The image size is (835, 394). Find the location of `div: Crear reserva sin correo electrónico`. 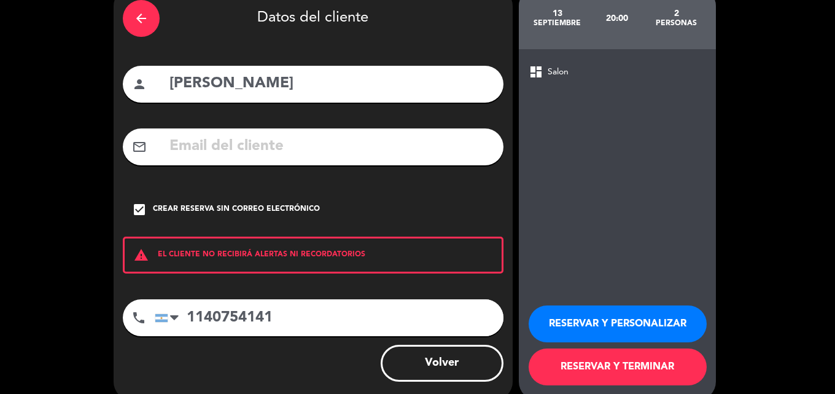

div: Crear reserva sin correo electrónico is located at coordinates (236, 209).